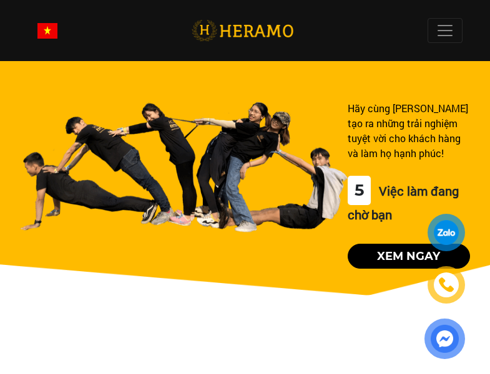  What do you see at coordinates (359, 190) in the screenshot?
I see `div: 5` at bounding box center [359, 190].